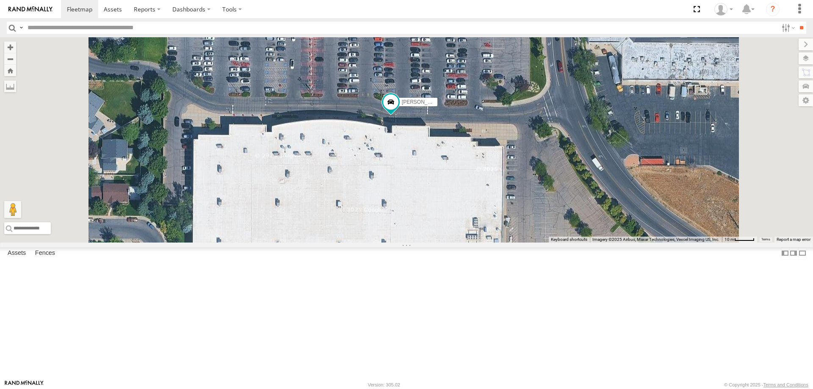 This screenshot has width=813, height=389. What do you see at coordinates (45, 253) in the screenshot?
I see `label: Fences` at bounding box center [45, 253].